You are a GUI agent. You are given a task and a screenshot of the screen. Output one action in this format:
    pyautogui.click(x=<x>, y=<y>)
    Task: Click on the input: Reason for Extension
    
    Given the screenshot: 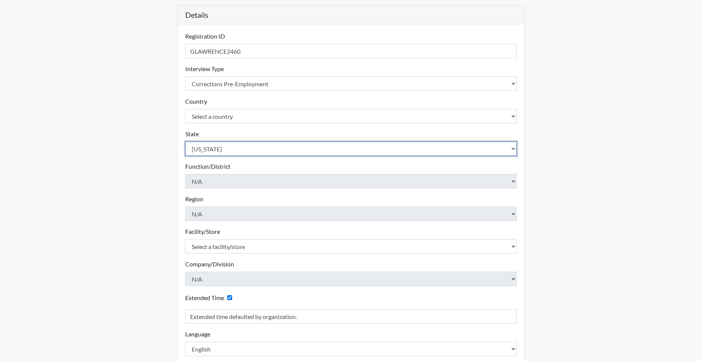 What is the action you would take?
    pyautogui.click(x=351, y=316)
    